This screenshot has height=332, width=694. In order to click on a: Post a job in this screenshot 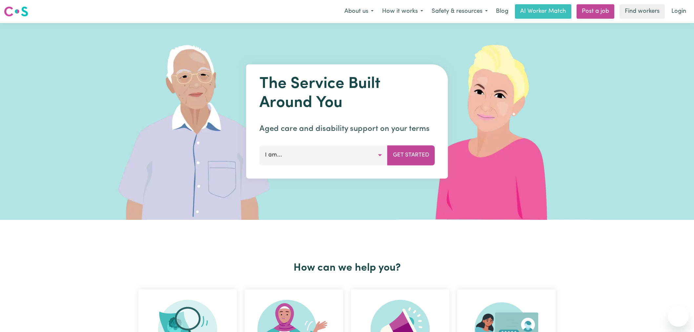, I will do `click(595, 11)`.